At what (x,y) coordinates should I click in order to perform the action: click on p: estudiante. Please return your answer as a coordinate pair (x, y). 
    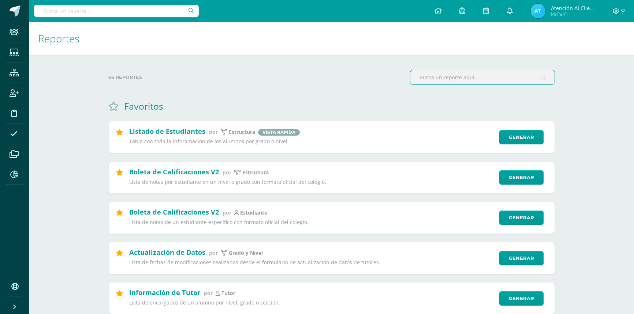
    Looking at the image, I should click on (254, 213).